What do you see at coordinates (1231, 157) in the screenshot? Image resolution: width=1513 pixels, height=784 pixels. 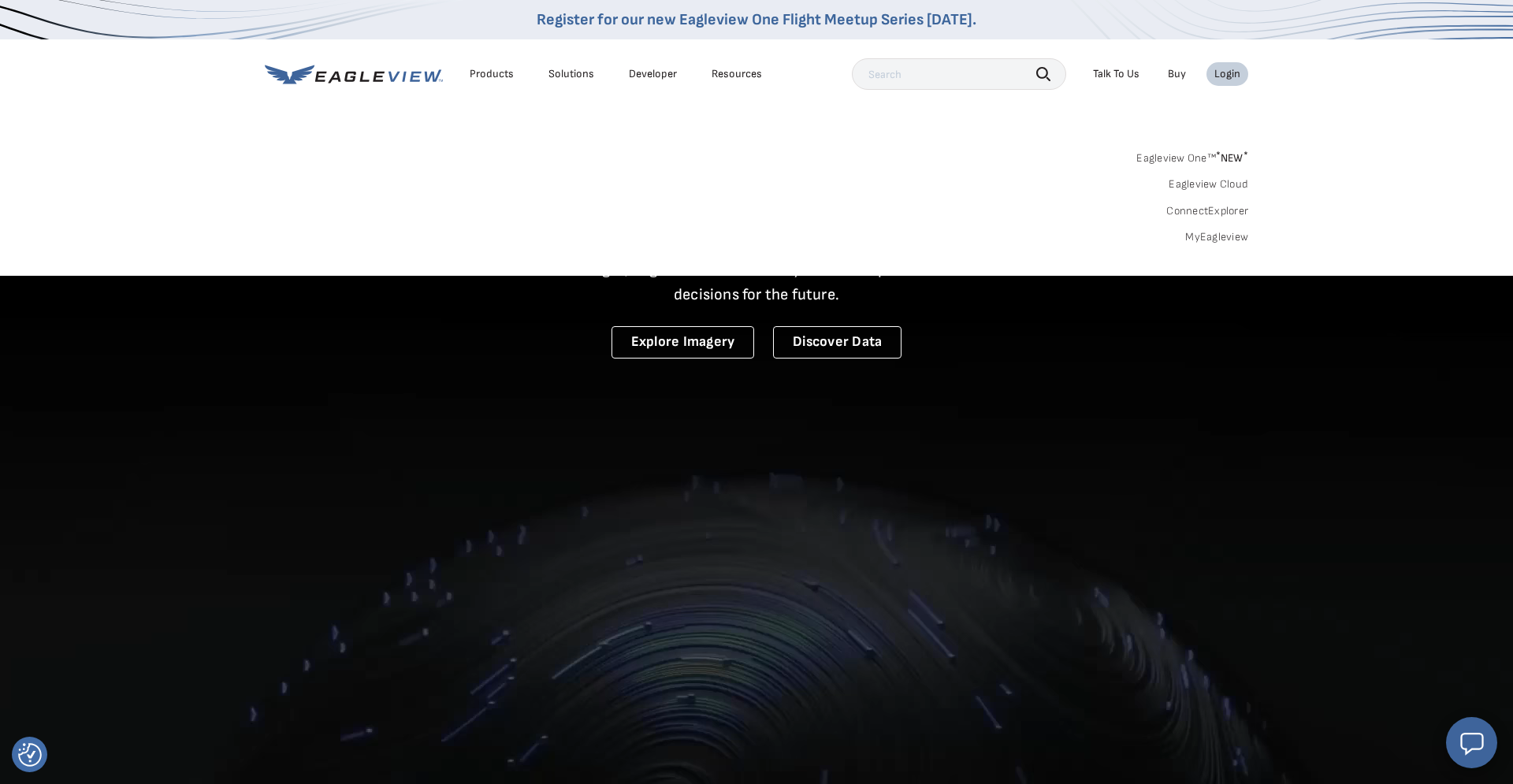 I see `span: NEW` at bounding box center [1231, 157].